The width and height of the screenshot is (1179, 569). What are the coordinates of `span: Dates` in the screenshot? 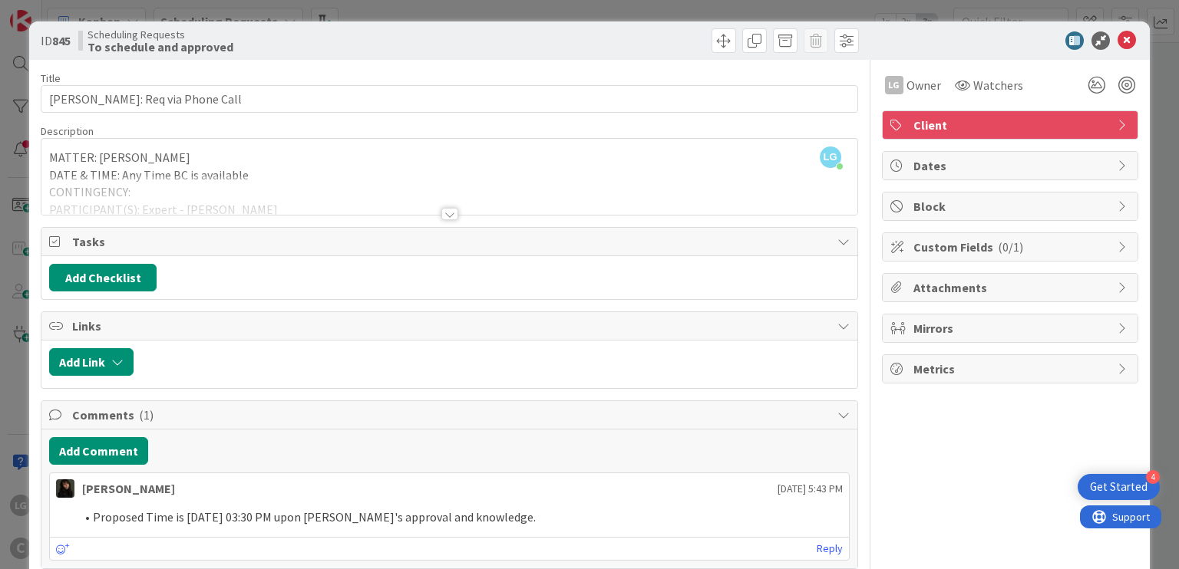 It's located at (1011, 166).